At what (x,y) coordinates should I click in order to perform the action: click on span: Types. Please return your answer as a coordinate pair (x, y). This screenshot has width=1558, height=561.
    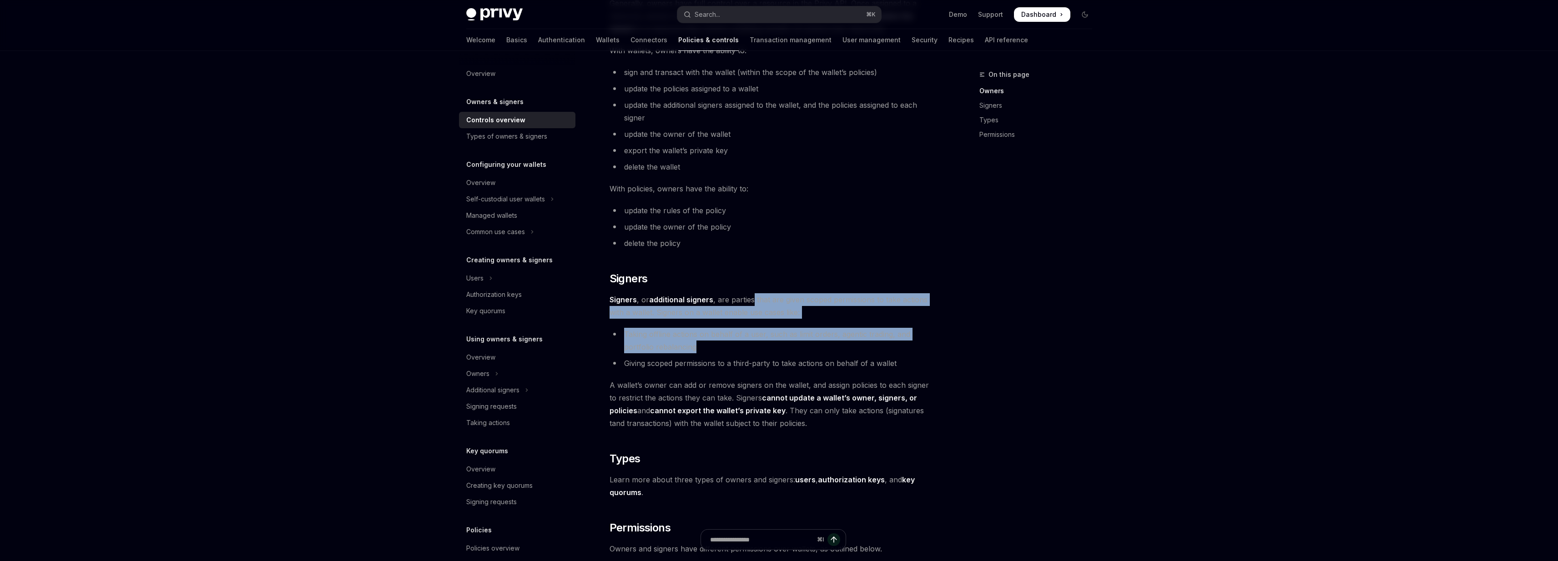
    Looking at the image, I should click on (625, 459).